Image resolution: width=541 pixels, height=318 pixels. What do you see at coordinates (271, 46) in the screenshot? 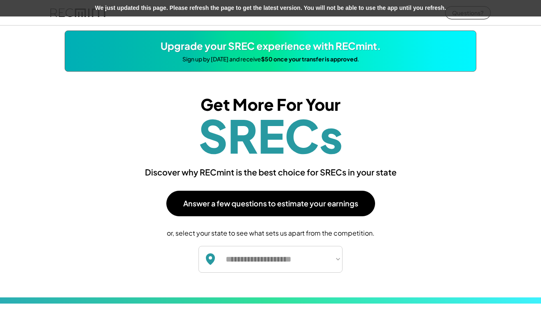
I see `div: Upgrade your SREC experience with RECmint.` at bounding box center [271, 46].